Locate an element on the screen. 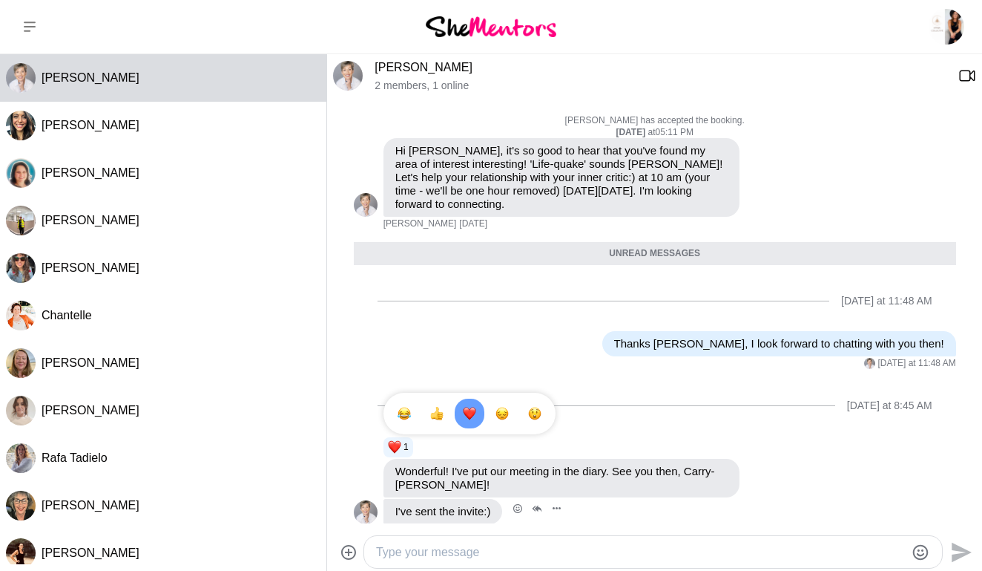 This screenshot has height=571, width=982. div: Unread messages is located at coordinates (655, 254).